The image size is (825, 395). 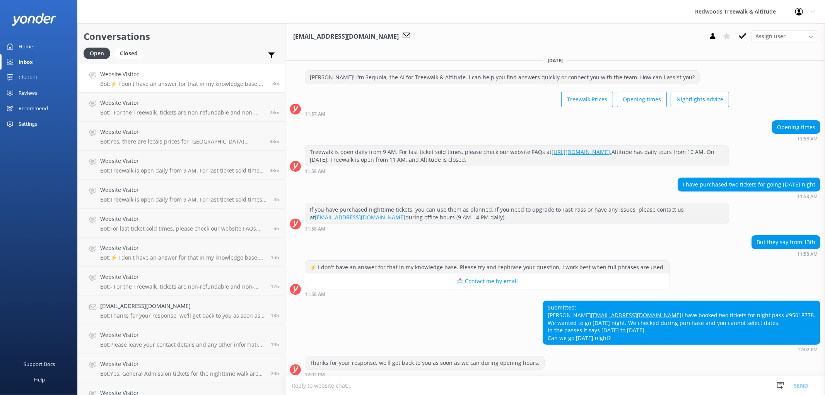 I want to click on div: Recommend, so click(x=33, y=108).